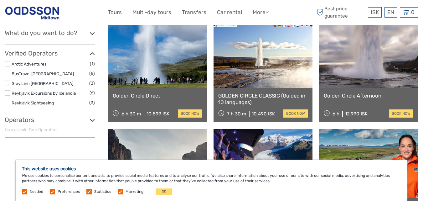  I want to click on div: 10.599 ISK, so click(158, 114).